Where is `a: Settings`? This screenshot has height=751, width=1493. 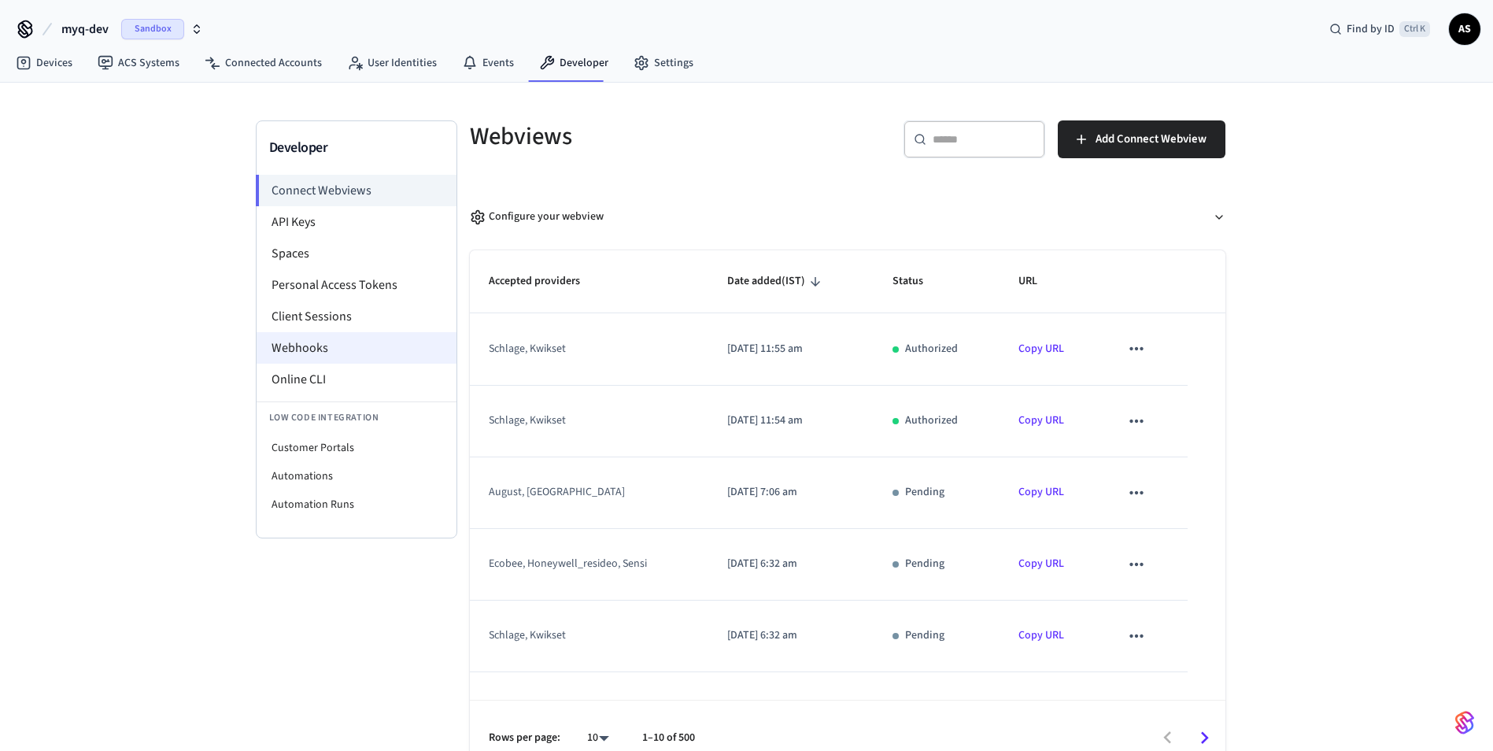 a: Settings is located at coordinates (663, 63).